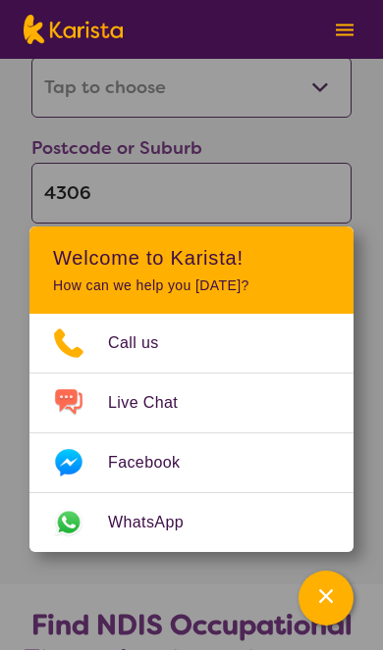 The width and height of the screenshot is (383, 650). Describe the element at coordinates (157, 523) in the screenshot. I see `span: WhatsApp` at that location.